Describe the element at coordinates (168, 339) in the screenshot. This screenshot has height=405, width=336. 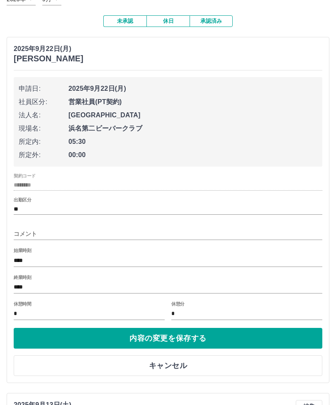
I see `button: 内容の変更を保存する` at that location.